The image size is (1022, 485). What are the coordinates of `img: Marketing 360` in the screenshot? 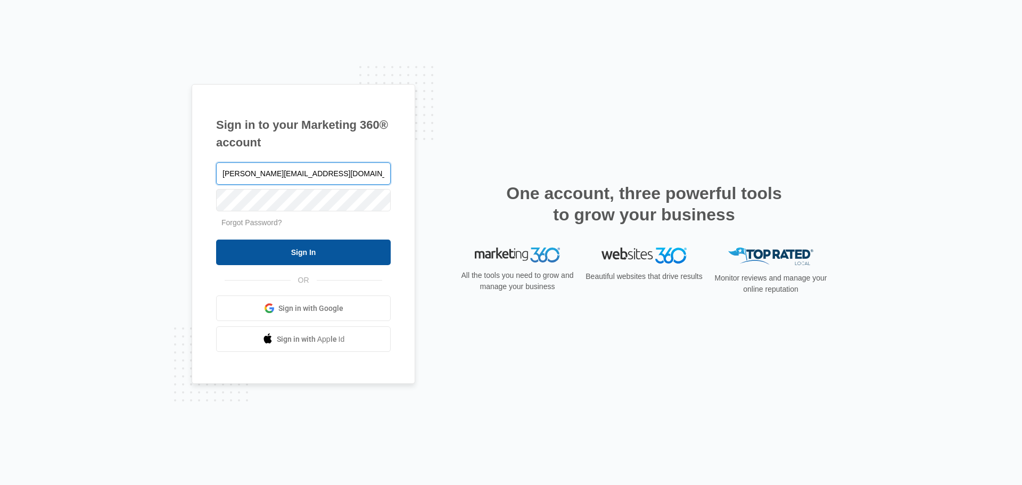 It's located at (517, 255).